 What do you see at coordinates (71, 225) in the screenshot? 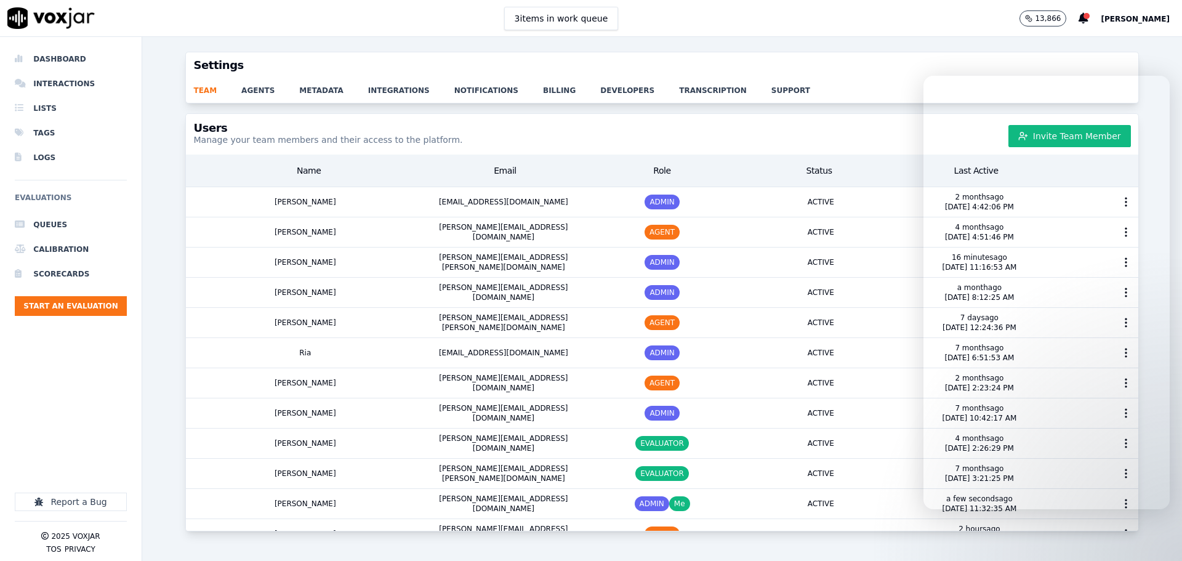
I see `li: Queues` at bounding box center [71, 225].